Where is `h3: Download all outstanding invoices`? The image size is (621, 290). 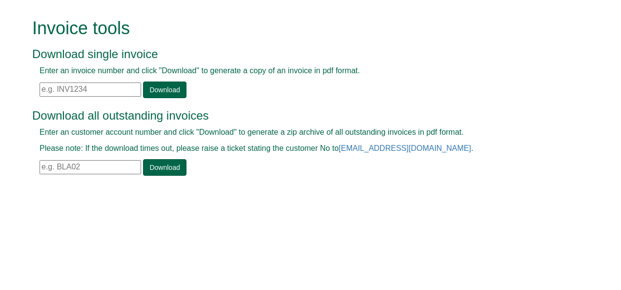
h3: Download all outstanding invoices is located at coordinates (299, 116).